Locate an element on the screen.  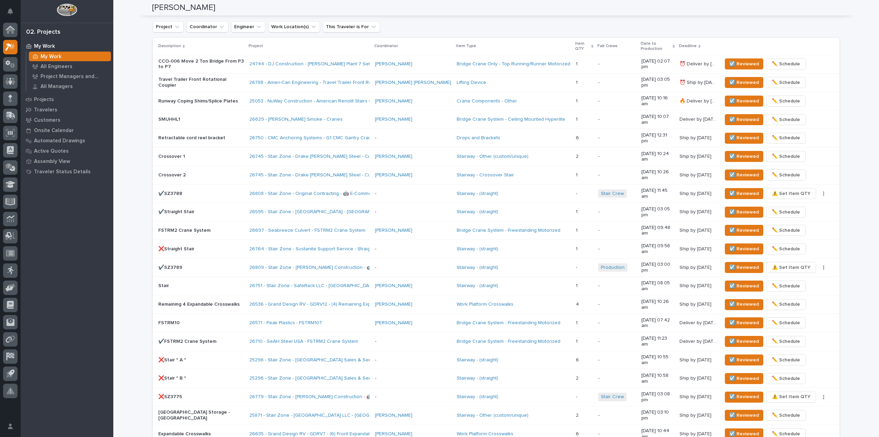
tr: Retractable cord reel bracket26750 - CMC Anchoring Systems - G1 CMC Gantry Cranes -Drops and Brac... is located at coordinates (496, 138).